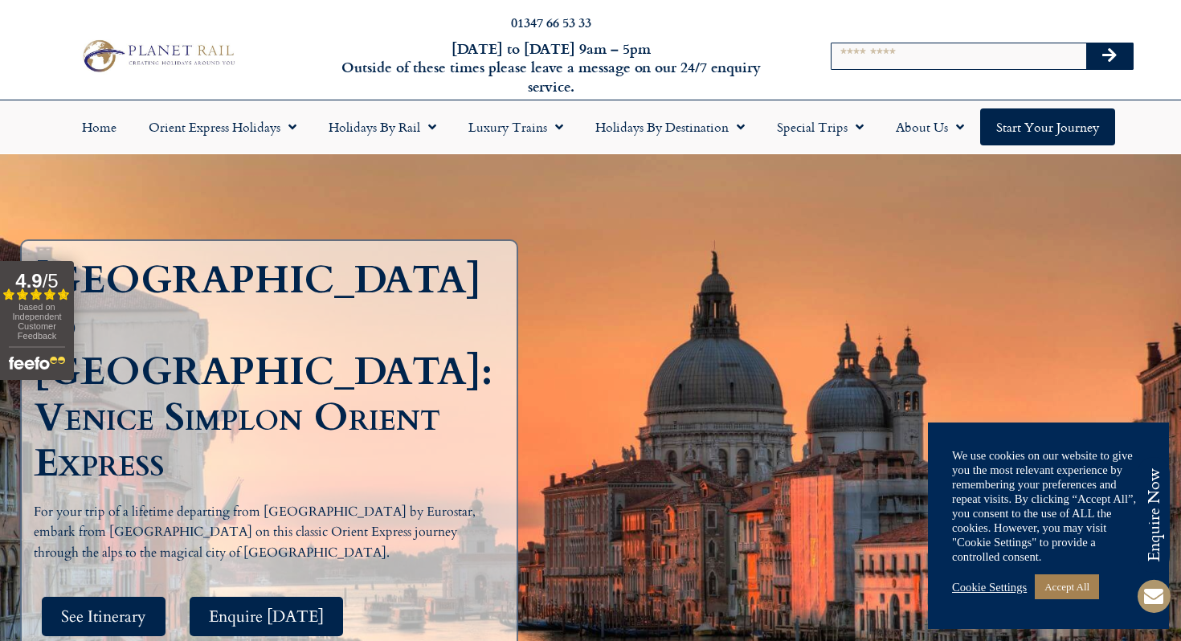 The height and width of the screenshot is (641, 1181). What do you see at coordinates (591, 127) in the screenshot?
I see `nav: Menu` at bounding box center [591, 127].